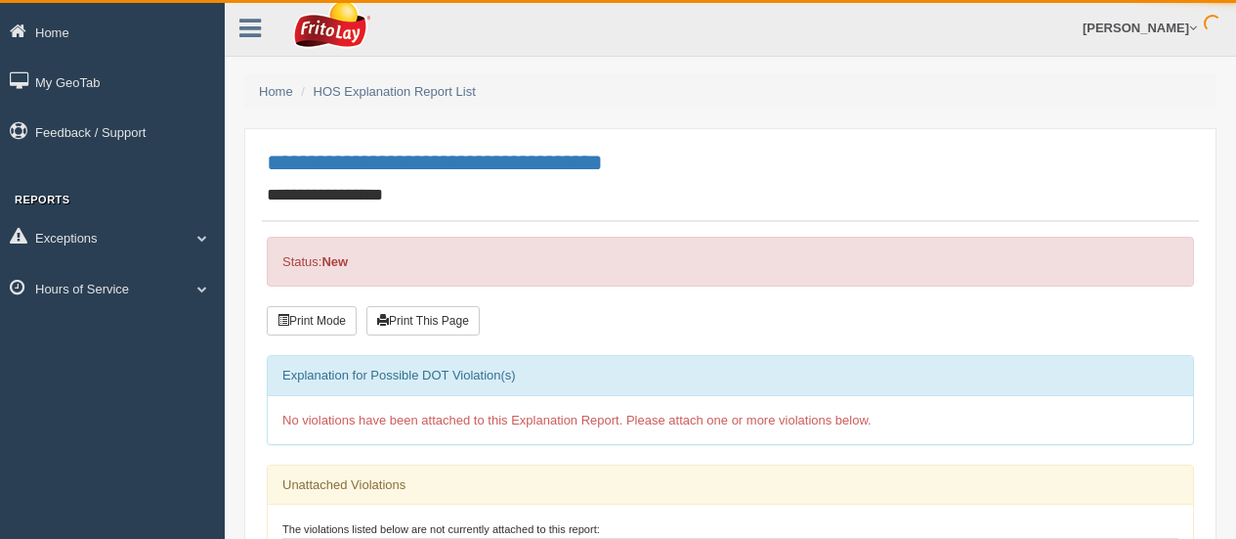  Describe the element at coordinates (395, 91) in the screenshot. I see `a: HOS Explanation Report List` at that location.